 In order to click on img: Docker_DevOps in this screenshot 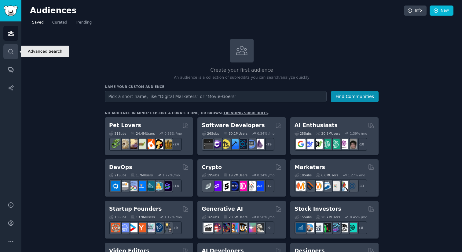, I will do `click(133, 186)`.